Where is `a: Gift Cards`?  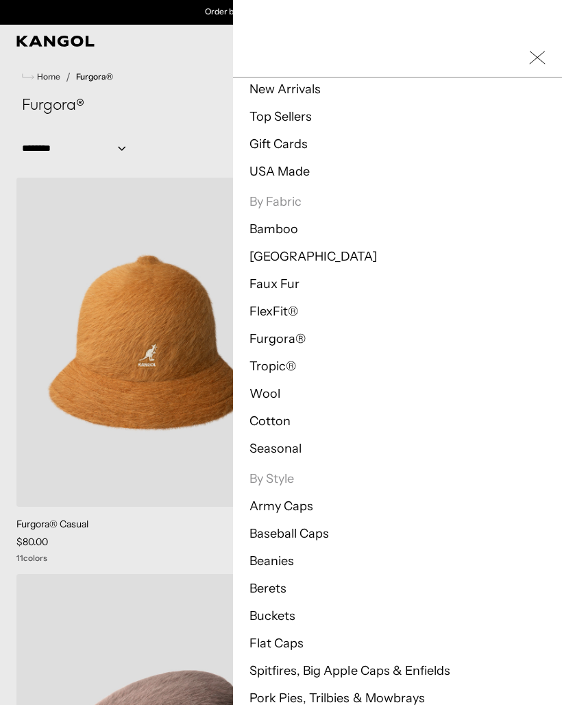
a: Gift Cards is located at coordinates (278, 144).